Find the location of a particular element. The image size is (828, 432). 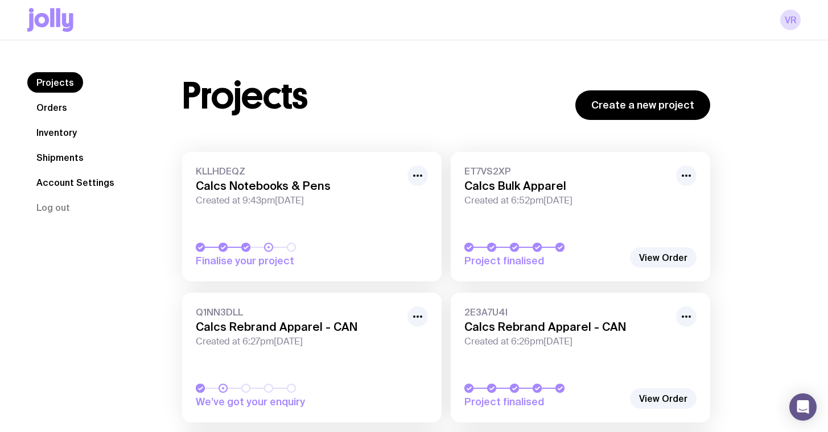

span: KLLHDEQZ is located at coordinates (298, 171).